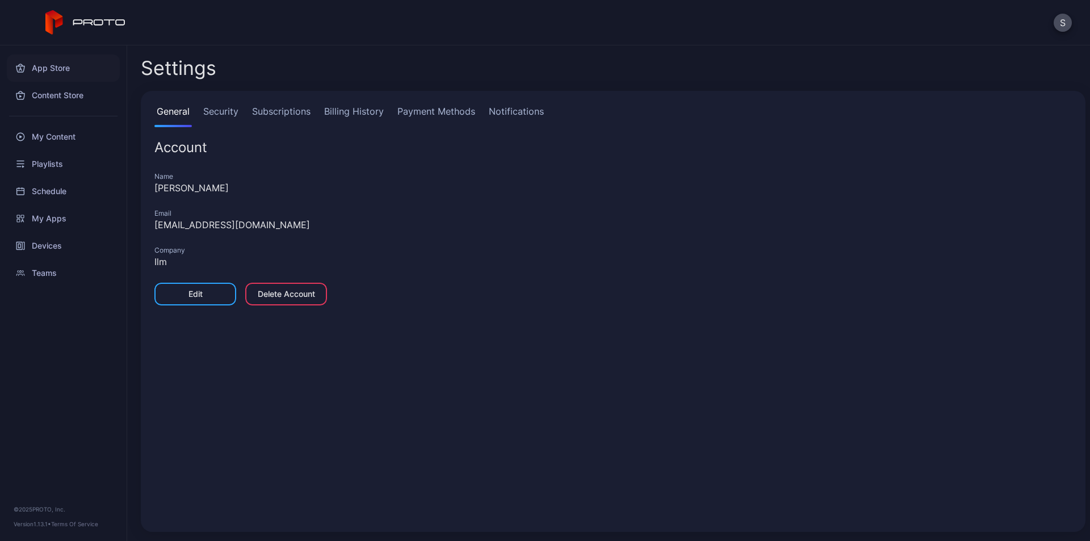 The height and width of the screenshot is (541, 1090). What do you see at coordinates (436, 116) in the screenshot?
I see `a: Payment Methods` at bounding box center [436, 116].